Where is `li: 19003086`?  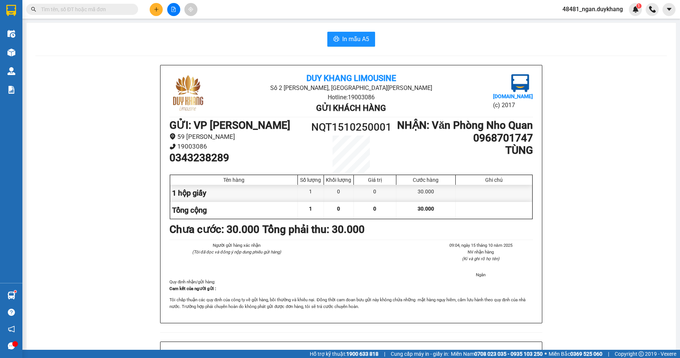 li: 19003086 is located at coordinates (237, 146).